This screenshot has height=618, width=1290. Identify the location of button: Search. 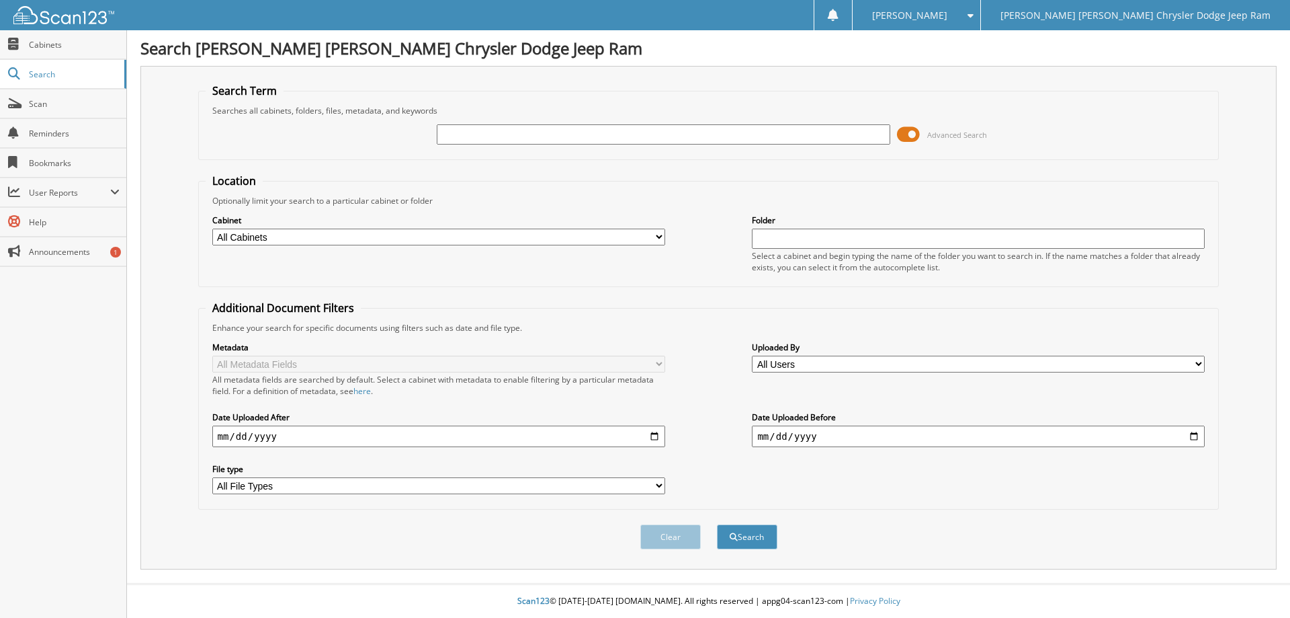
(747, 536).